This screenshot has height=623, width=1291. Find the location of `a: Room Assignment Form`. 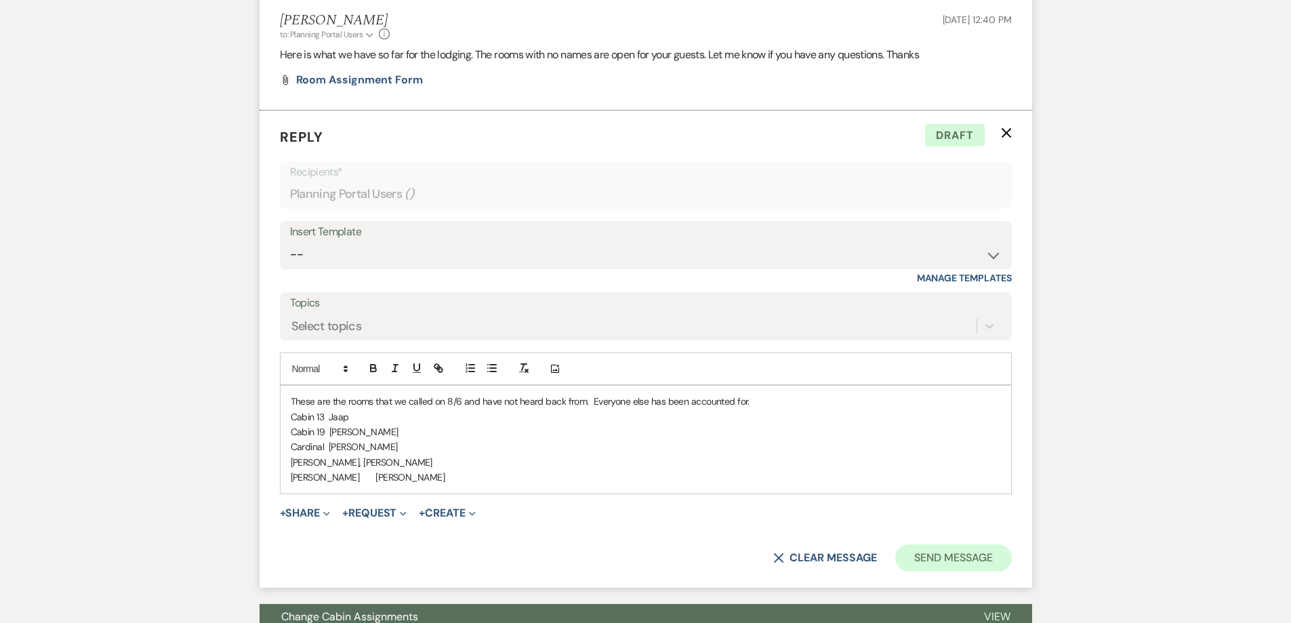

a: Room Assignment Form is located at coordinates (359, 80).